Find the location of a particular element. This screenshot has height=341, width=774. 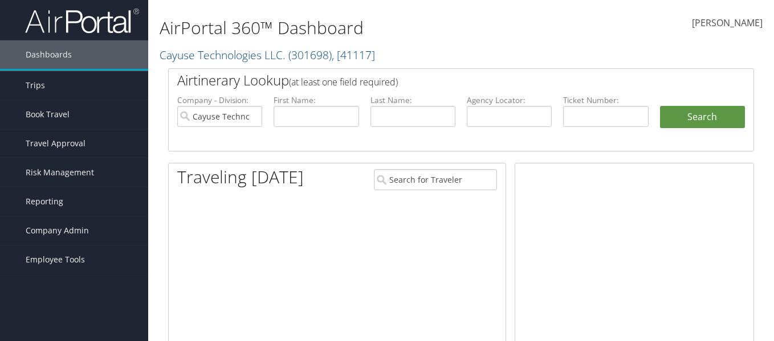

h2: Airtinerary Lookup is located at coordinates (437, 80).